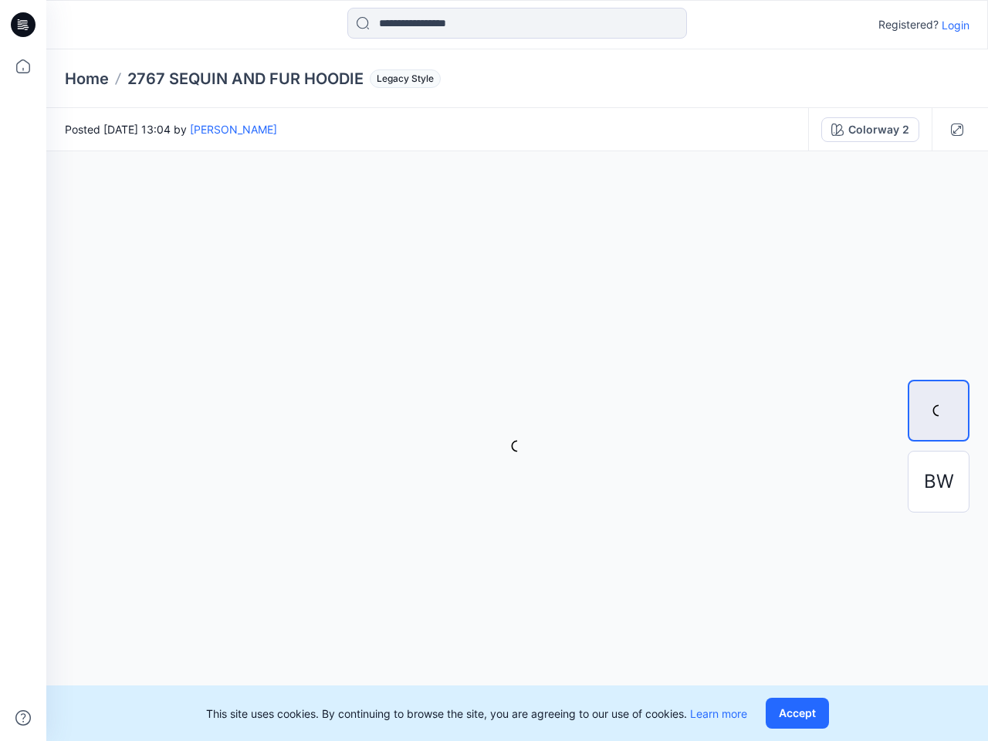  Describe the element at coordinates (405, 79) in the screenshot. I see `span: Legacy Style` at that location.